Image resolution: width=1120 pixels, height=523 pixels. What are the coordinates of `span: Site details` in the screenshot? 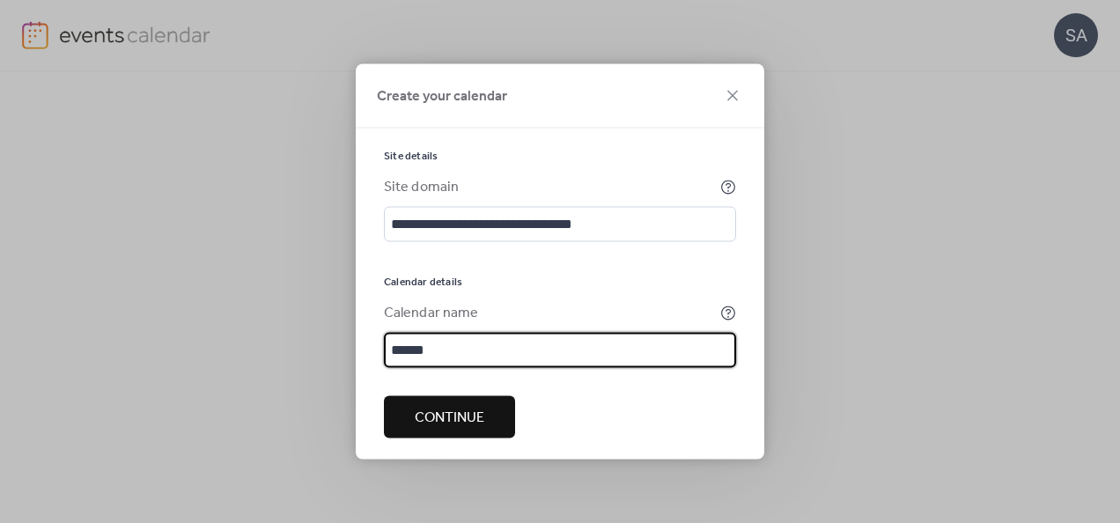 It's located at (410, 157).